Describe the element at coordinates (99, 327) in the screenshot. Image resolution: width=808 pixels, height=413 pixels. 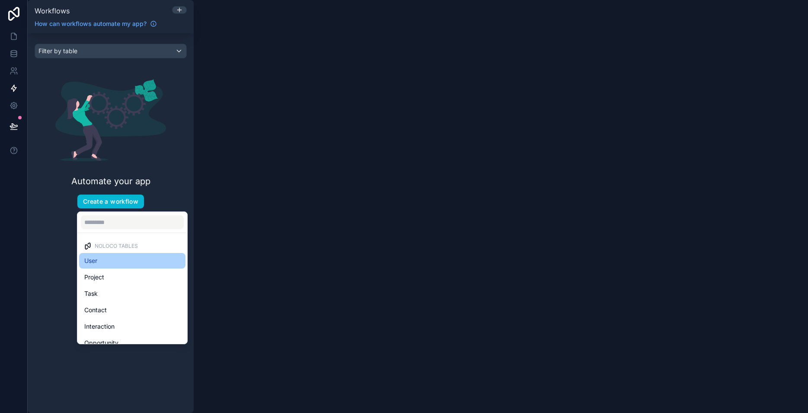
I see `span: Interaction` at that location.